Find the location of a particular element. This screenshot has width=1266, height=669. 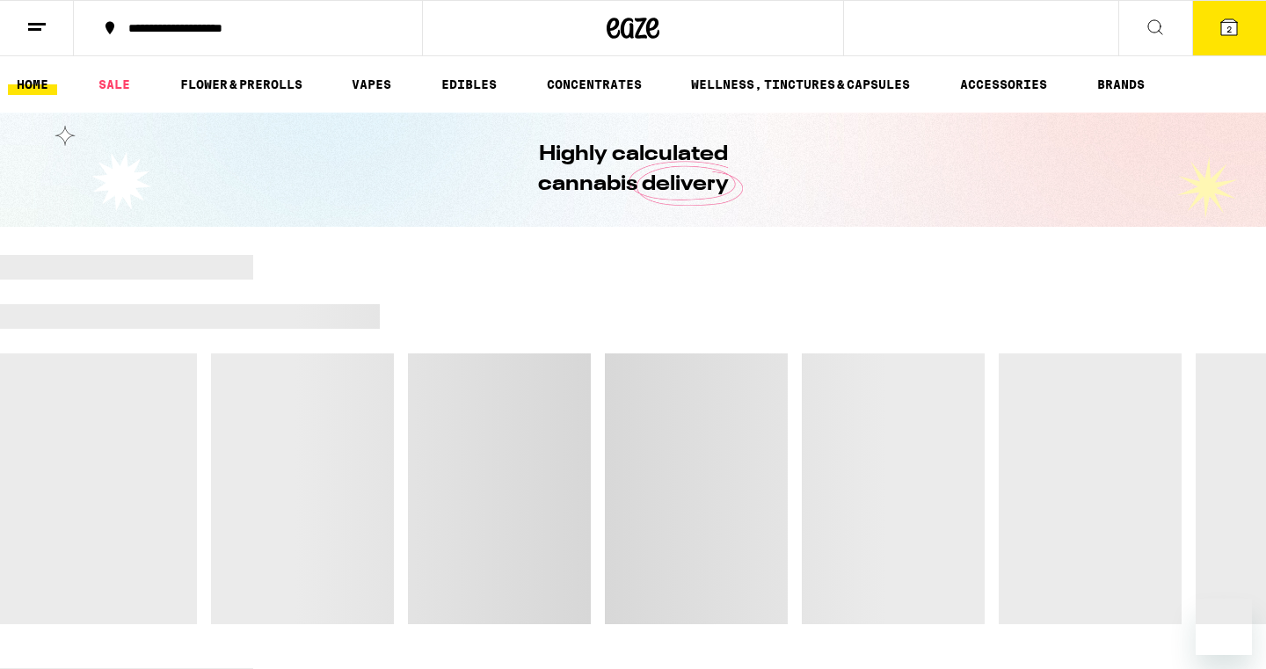

a: VAPES is located at coordinates (371, 84).